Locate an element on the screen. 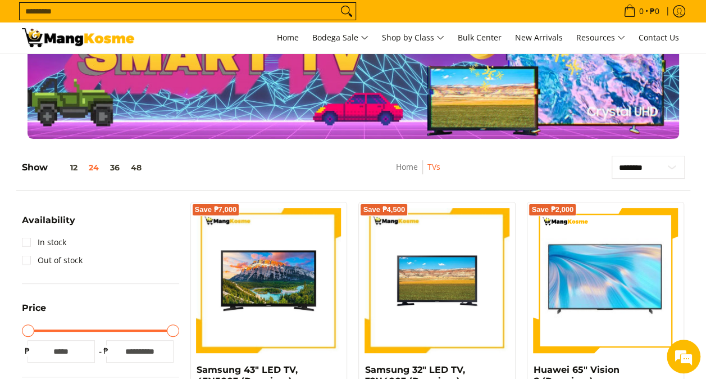 This screenshot has width=706, height=379. img: samsung-32-inch-led-tv-full-view-mang-kosme is located at coordinates (437, 280).